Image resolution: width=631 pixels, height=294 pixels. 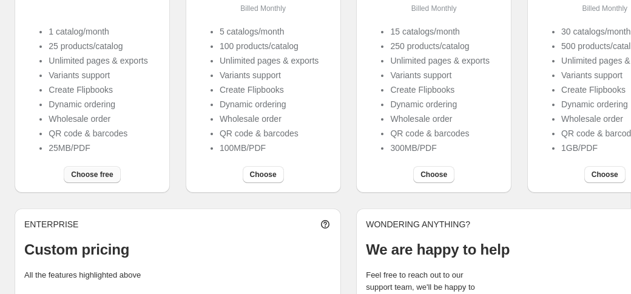 What do you see at coordinates (440, 46) in the screenshot?
I see `li: 250 products/catalog` at bounding box center [440, 46].